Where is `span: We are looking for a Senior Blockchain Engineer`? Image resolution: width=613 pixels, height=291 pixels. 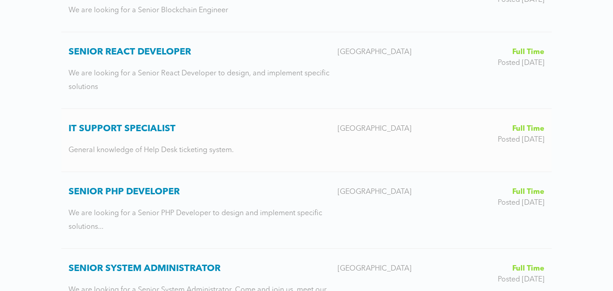
span: We are looking for a Senior Blockchain Engineer is located at coordinates (148, 10).